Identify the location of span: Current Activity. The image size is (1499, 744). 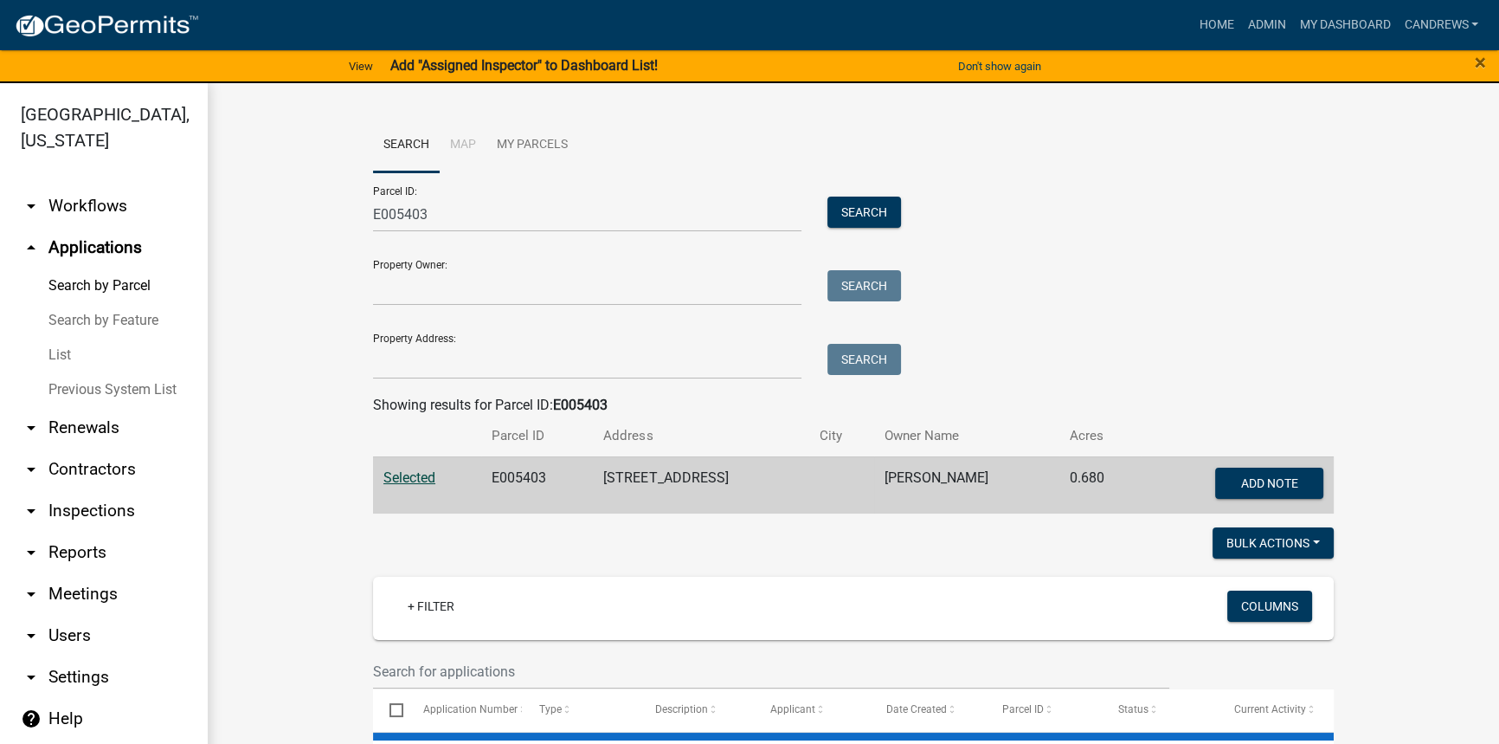
(1270, 709).